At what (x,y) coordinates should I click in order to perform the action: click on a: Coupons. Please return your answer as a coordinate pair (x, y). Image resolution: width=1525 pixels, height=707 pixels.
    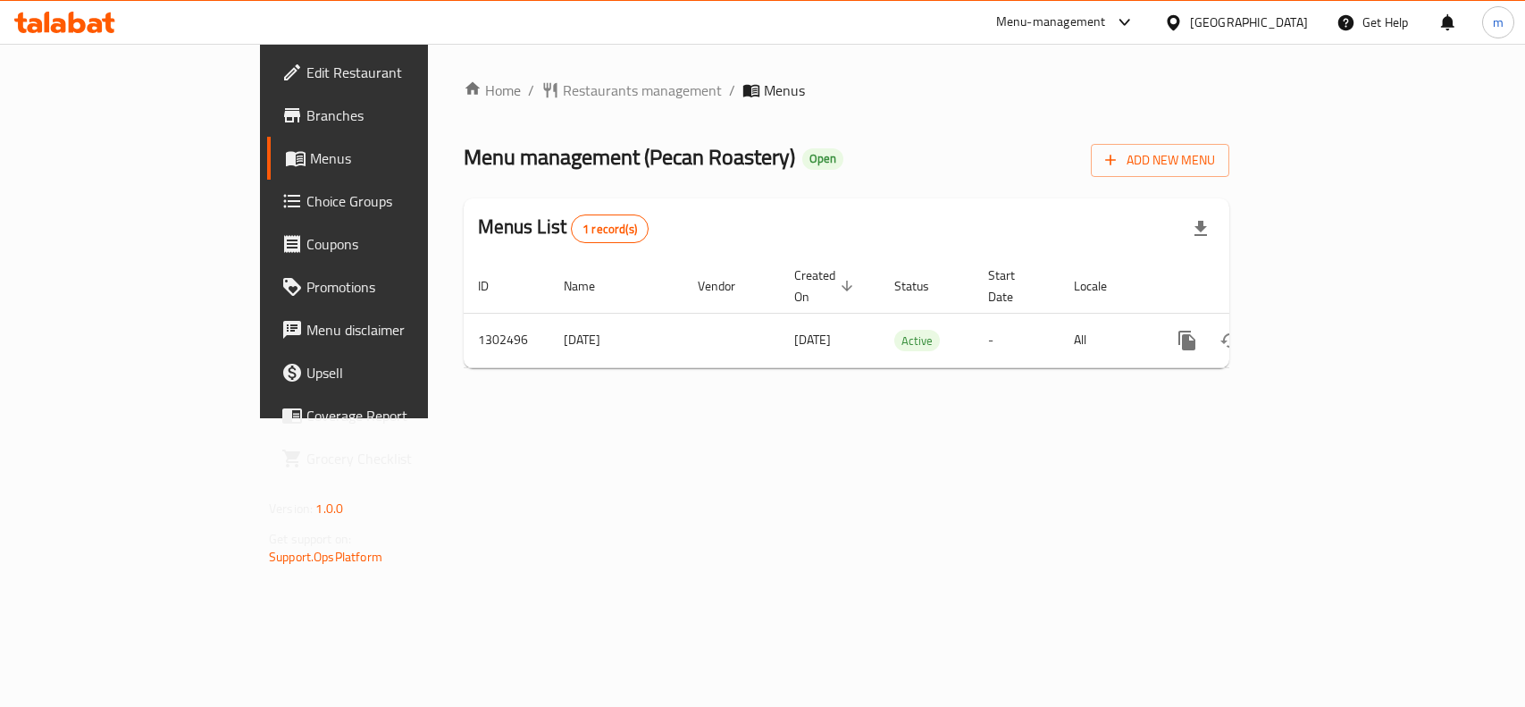
    Looking at the image, I should click on (390, 244).